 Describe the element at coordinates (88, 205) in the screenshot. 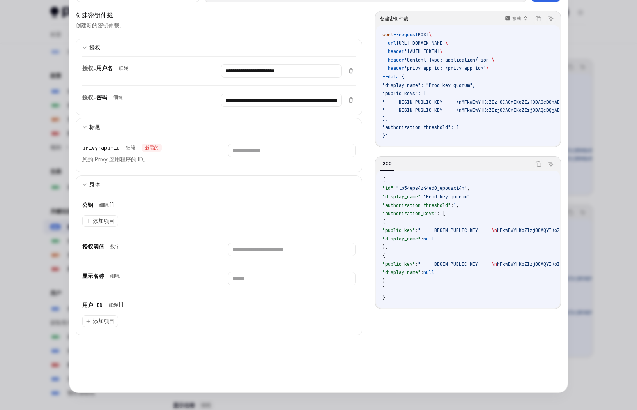

I see `font: 公钥` at that location.